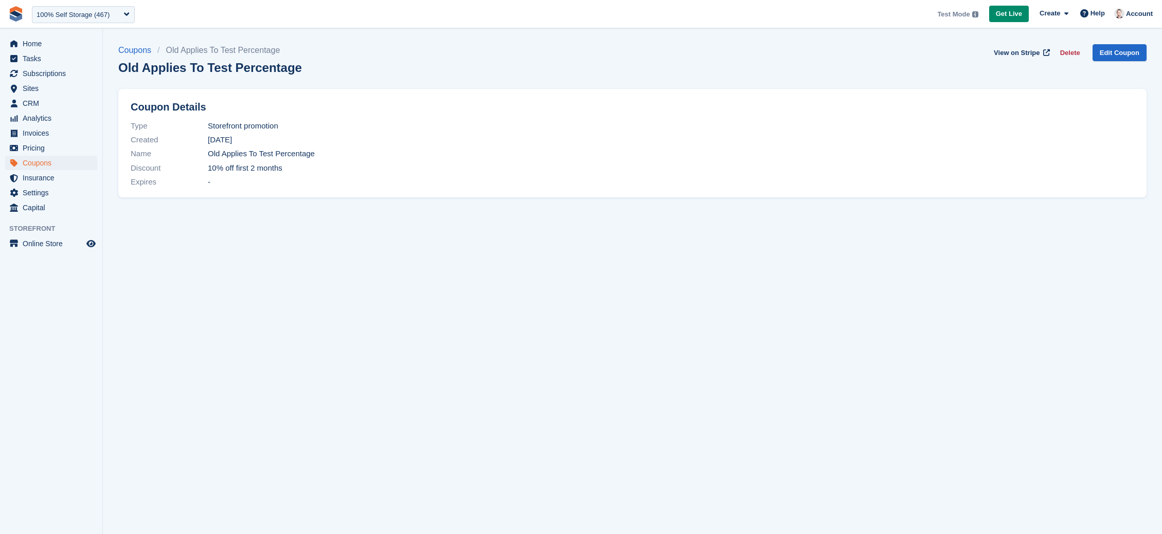  Describe the element at coordinates (1119, 13) in the screenshot. I see `img: Jeff Knox` at that location.